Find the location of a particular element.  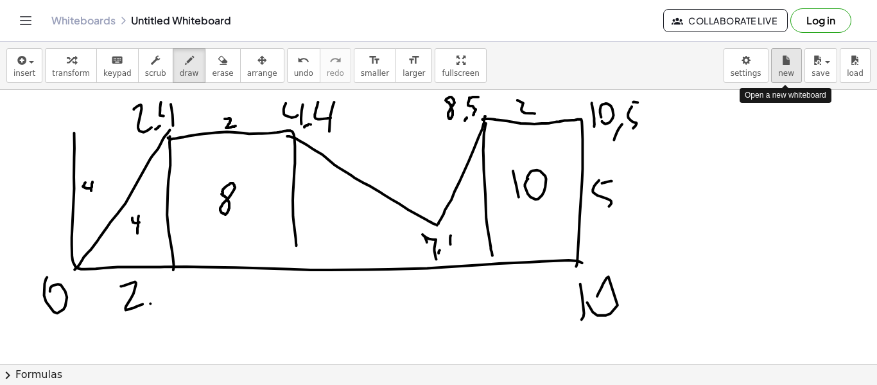

button: new is located at coordinates (787, 66).